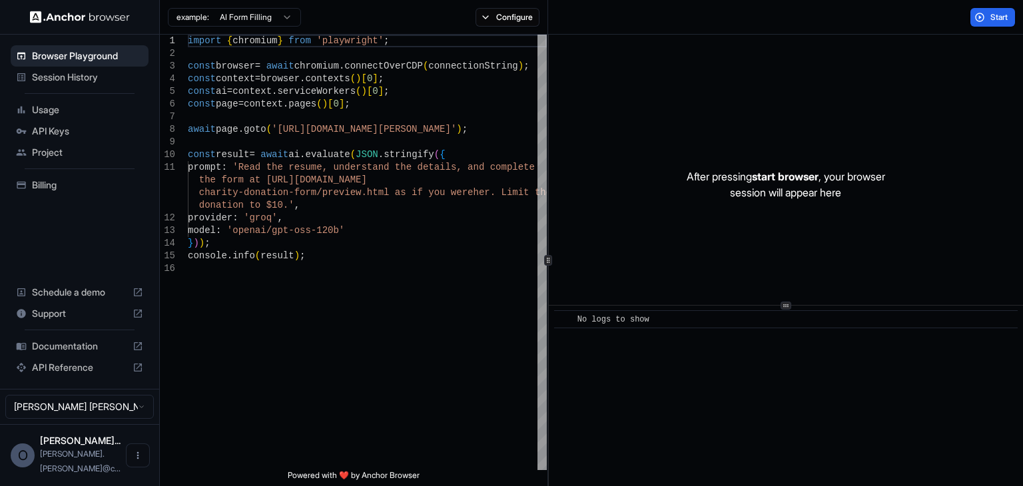  I want to click on span: 'playwright', so click(350, 41).